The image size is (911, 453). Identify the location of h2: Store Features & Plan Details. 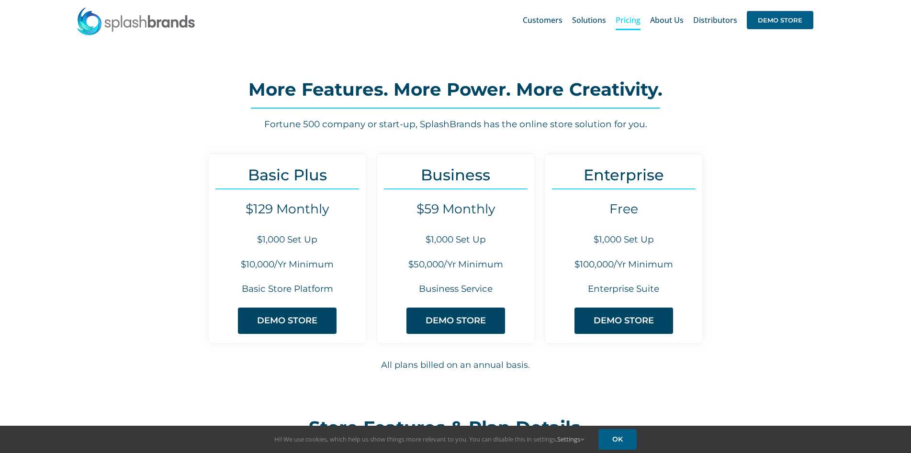
(456, 428).